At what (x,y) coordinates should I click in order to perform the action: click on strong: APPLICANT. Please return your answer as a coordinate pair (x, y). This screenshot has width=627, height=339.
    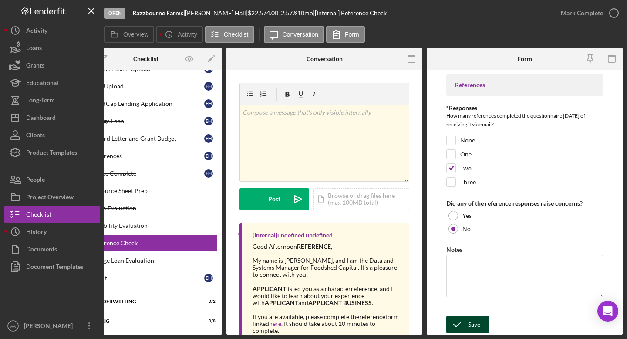
    Looking at the image, I should click on (269, 288).